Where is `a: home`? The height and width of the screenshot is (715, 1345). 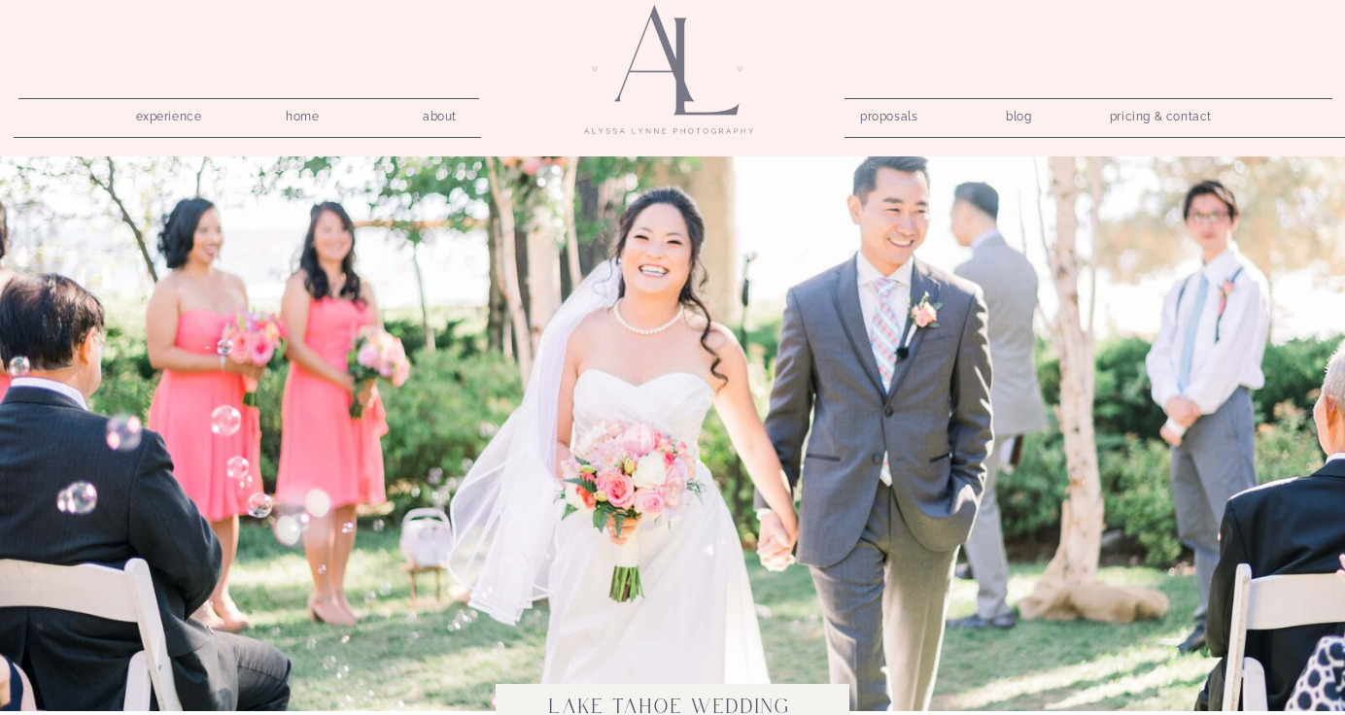 a: home is located at coordinates (302, 113).